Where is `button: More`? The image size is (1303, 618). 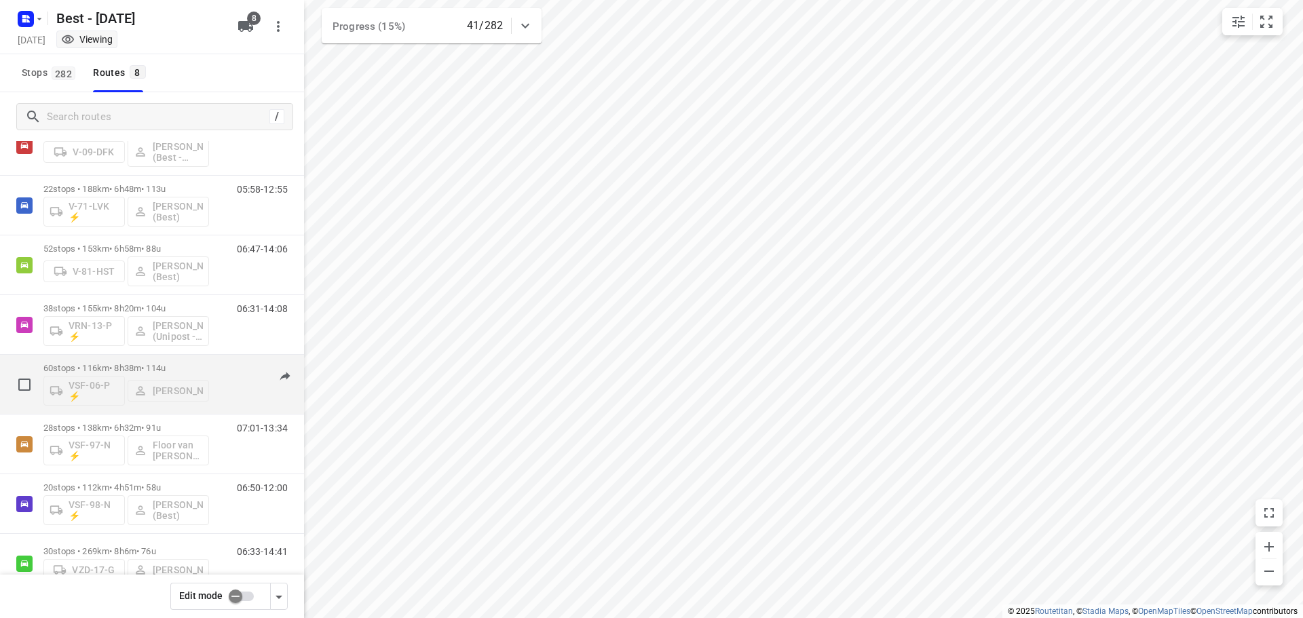 button: More is located at coordinates (278, 26).